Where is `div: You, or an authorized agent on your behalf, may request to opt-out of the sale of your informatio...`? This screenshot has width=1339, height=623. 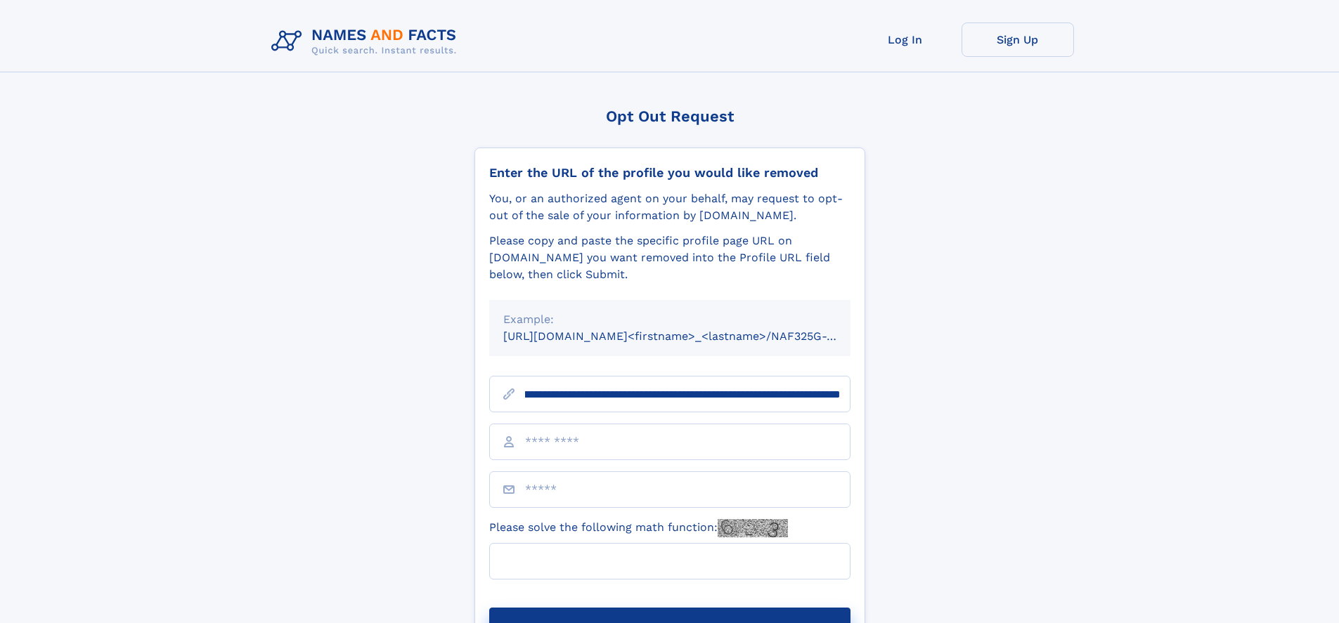 div: You, or an authorized agent on your behalf, may request to opt-out of the sale of your informatio... is located at coordinates (670, 207).